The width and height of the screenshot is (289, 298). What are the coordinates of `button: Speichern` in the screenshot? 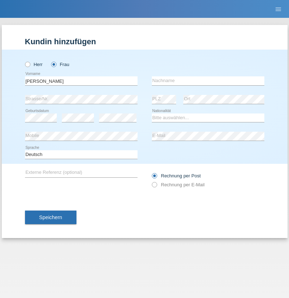 It's located at (51, 217).